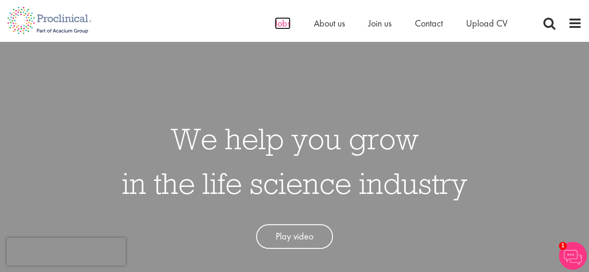 The image size is (589, 272). I want to click on span: Contact, so click(429, 23).